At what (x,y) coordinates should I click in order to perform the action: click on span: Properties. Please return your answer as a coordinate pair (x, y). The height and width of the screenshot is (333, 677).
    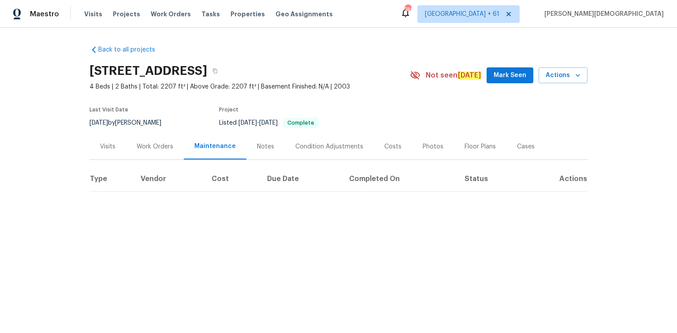
    Looking at the image, I should click on (248, 14).